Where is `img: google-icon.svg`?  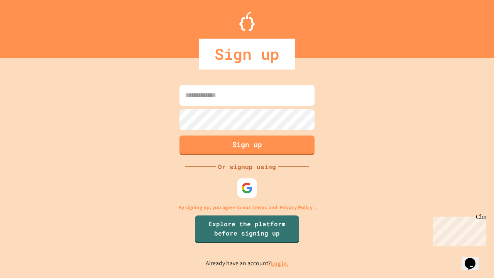 img: google-icon.svg is located at coordinates (247, 188).